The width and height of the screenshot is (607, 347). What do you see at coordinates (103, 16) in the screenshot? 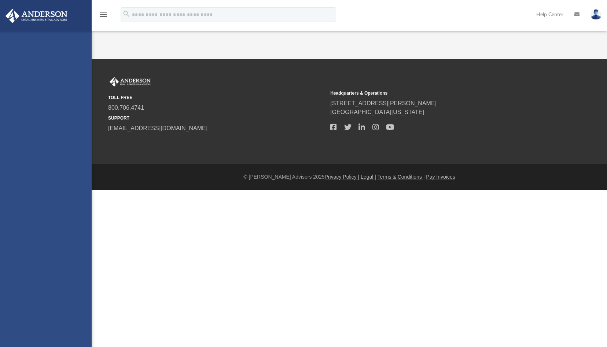
I see `a: menu` at bounding box center [103, 16].